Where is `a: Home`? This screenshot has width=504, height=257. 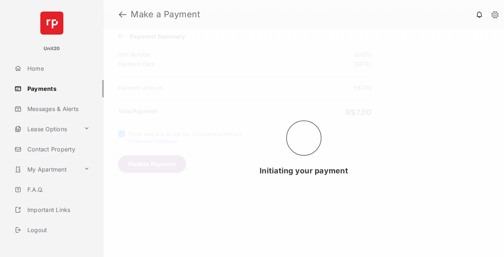 a: Home is located at coordinates (58, 68).